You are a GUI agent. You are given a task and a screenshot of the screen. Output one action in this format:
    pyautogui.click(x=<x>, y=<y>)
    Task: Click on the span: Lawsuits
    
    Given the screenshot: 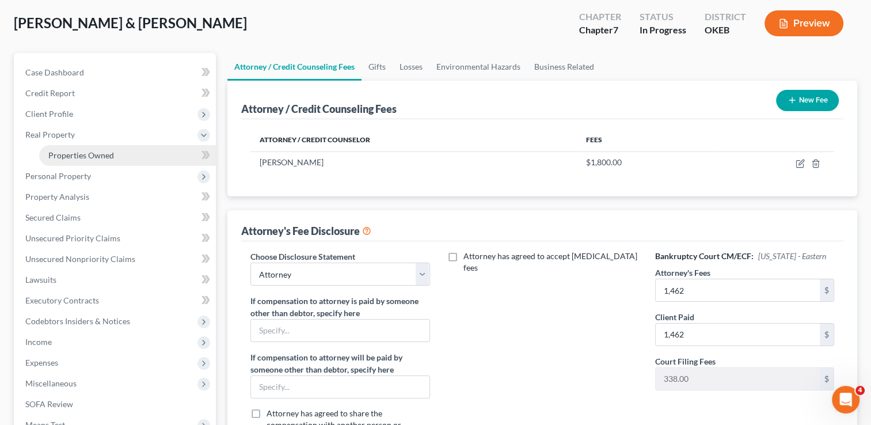 What is the action you would take?
    pyautogui.click(x=41, y=279)
    